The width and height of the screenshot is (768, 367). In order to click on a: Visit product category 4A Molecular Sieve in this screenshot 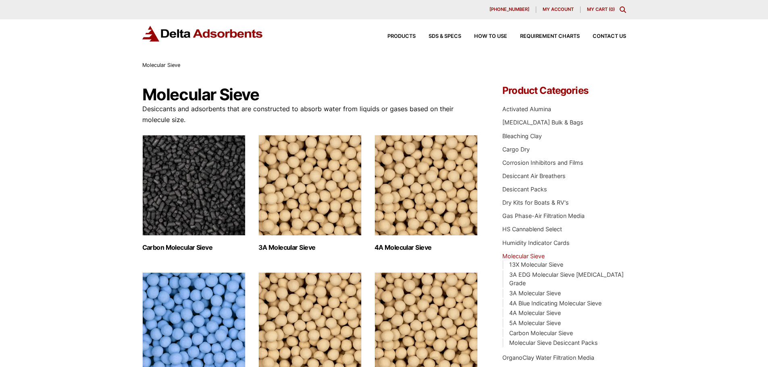, I will do `click(426, 193)`.